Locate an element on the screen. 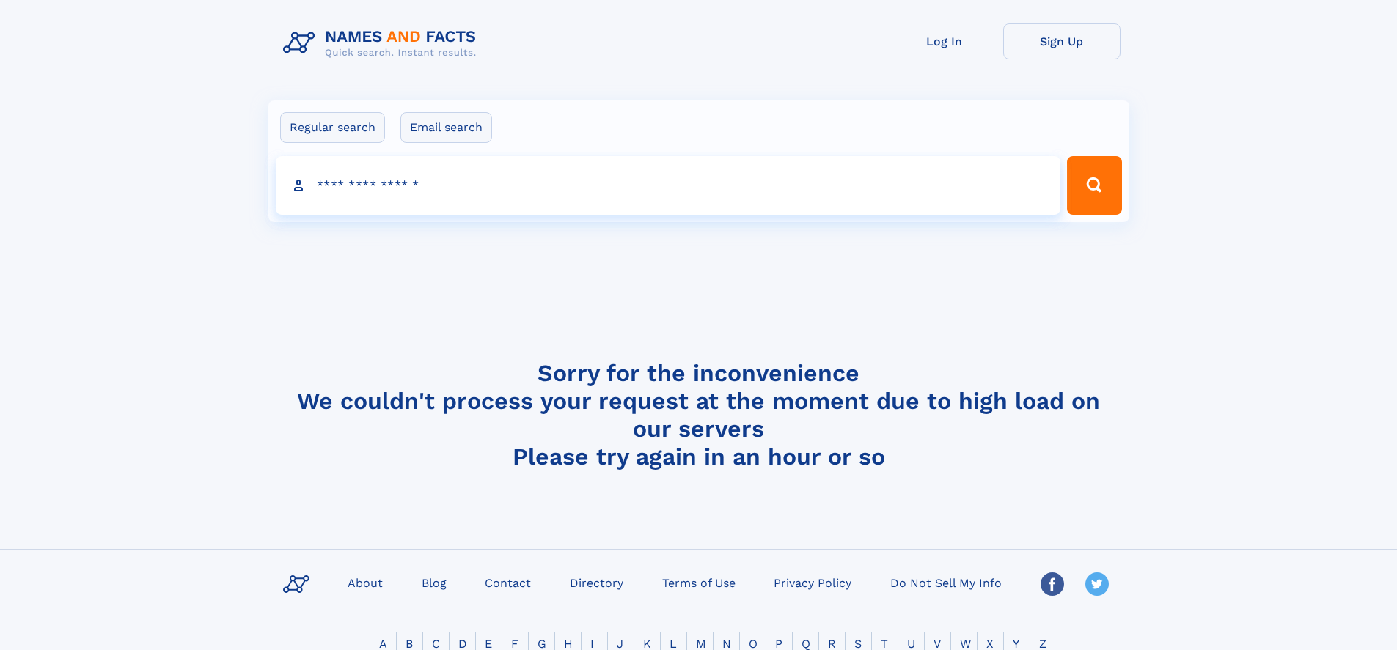 Image resolution: width=1397 pixels, height=650 pixels. label: Email search is located at coordinates (446, 128).